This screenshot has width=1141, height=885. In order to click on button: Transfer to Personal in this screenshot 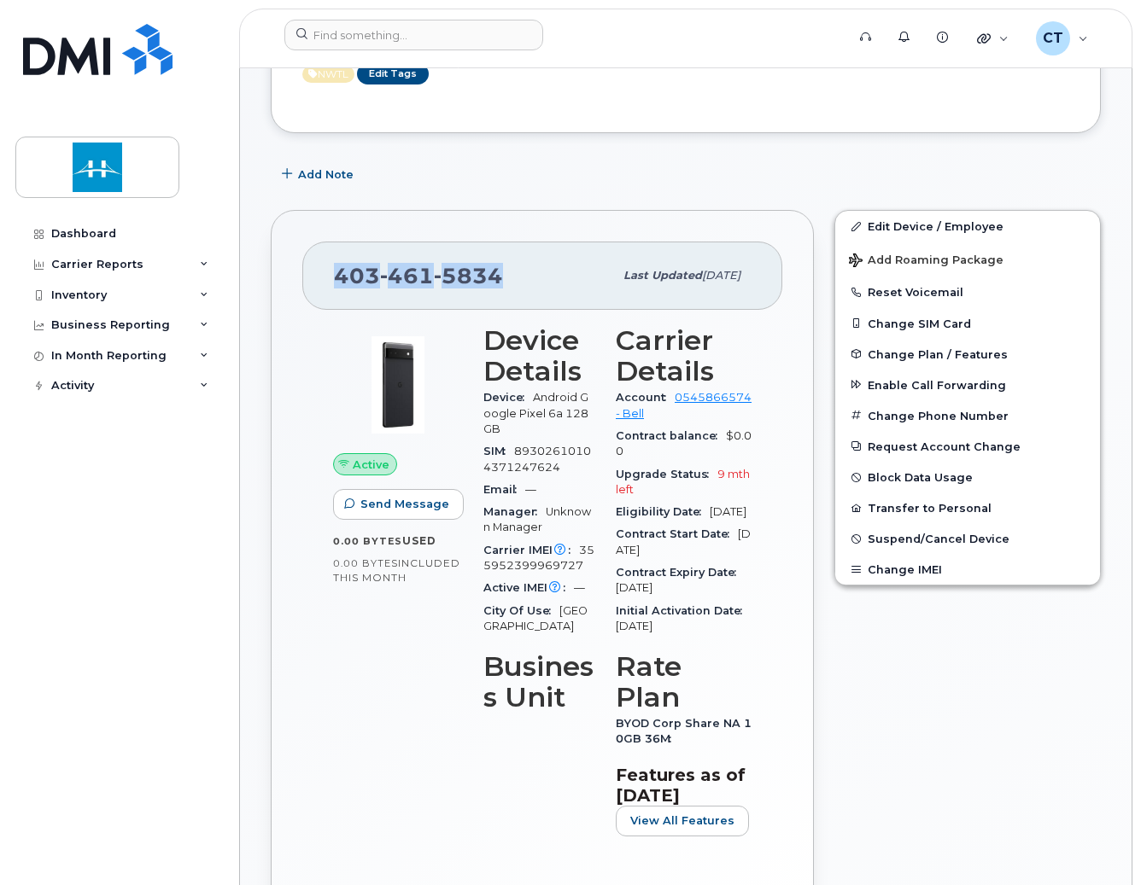, I will do `click(967, 508)`.